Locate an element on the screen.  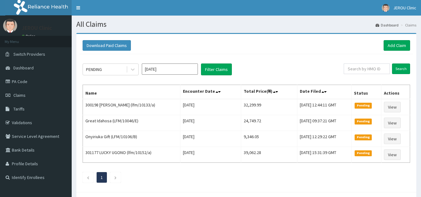
a: Page 1 is your current page is located at coordinates (102, 178).